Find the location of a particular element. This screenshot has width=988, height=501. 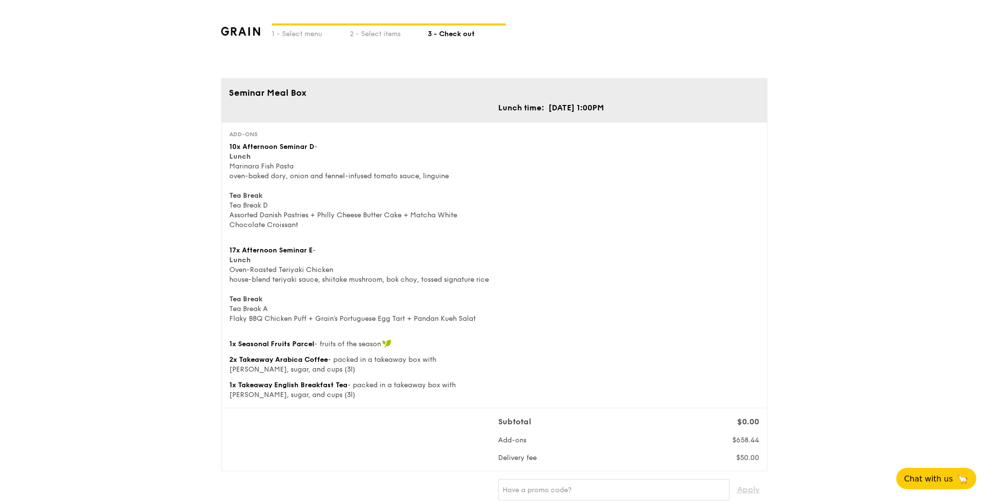

span: Subtotal is located at coordinates (515, 421).